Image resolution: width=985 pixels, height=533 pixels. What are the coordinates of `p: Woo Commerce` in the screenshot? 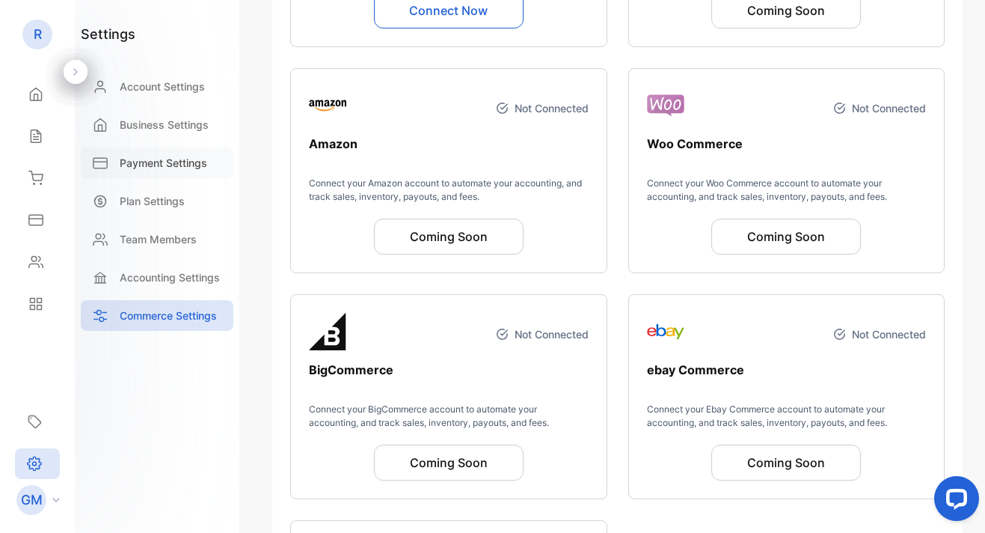 It's located at (787, 144).